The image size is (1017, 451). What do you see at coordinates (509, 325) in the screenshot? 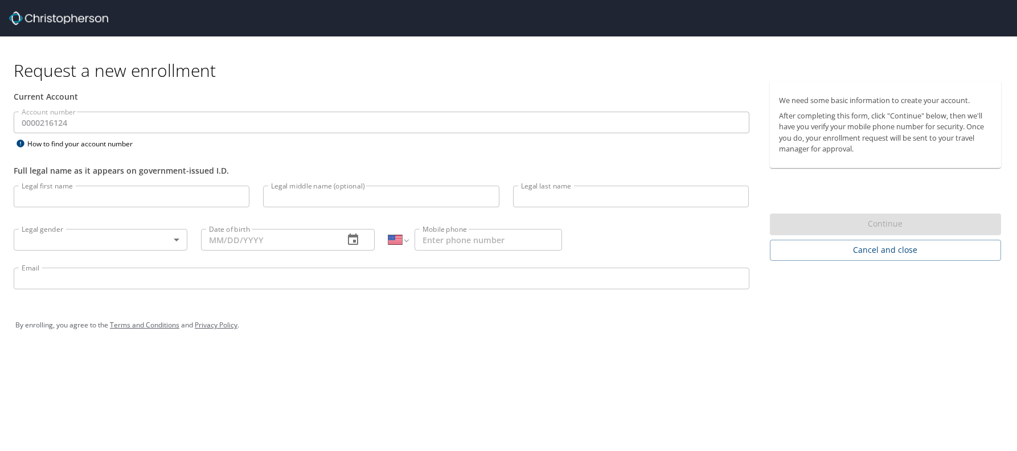
I see `div: By enrolling, you agree to the and .` at bounding box center [509, 325].